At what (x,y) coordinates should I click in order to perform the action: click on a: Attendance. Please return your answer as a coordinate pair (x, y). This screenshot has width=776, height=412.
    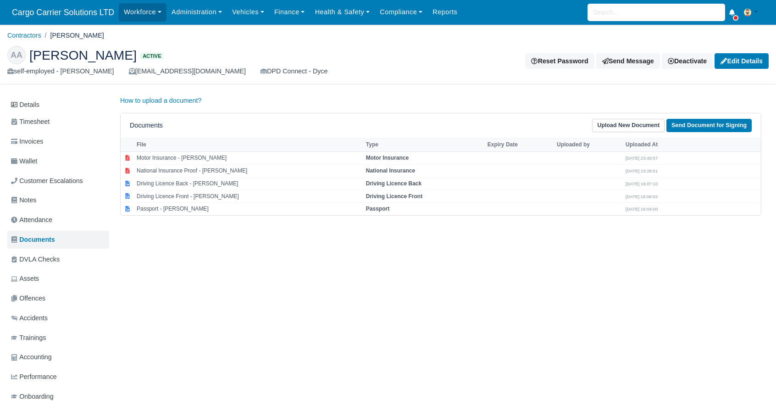
    Looking at the image, I should click on (58, 220).